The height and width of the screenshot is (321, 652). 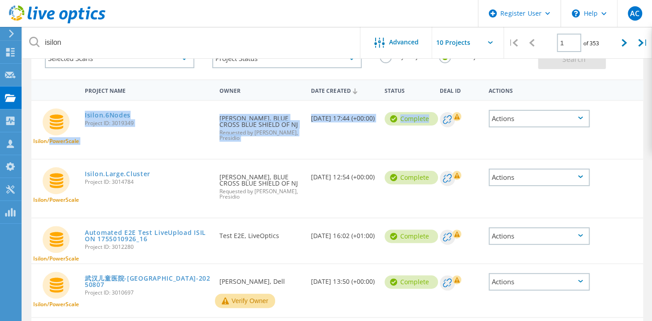 I want to click on span: Project ID: 3014784, so click(x=148, y=182).